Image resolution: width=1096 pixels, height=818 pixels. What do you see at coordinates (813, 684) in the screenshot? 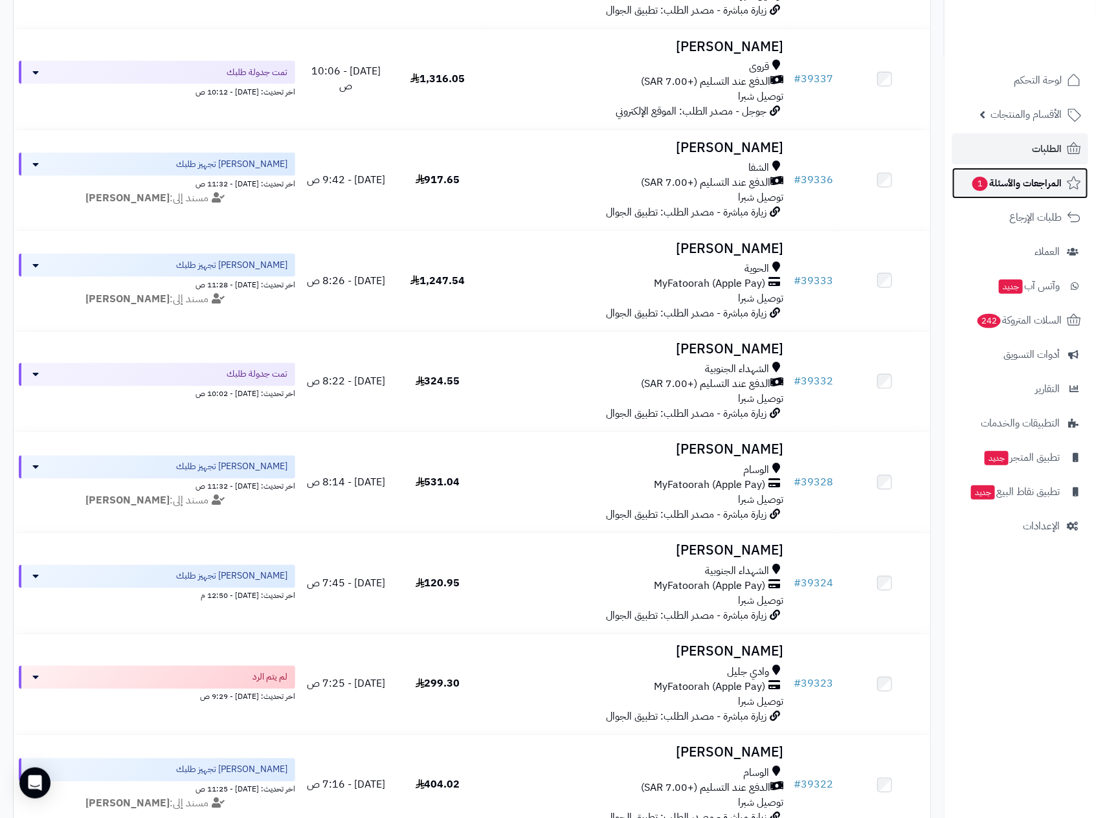
I see `a: #39323` at bounding box center [813, 684].